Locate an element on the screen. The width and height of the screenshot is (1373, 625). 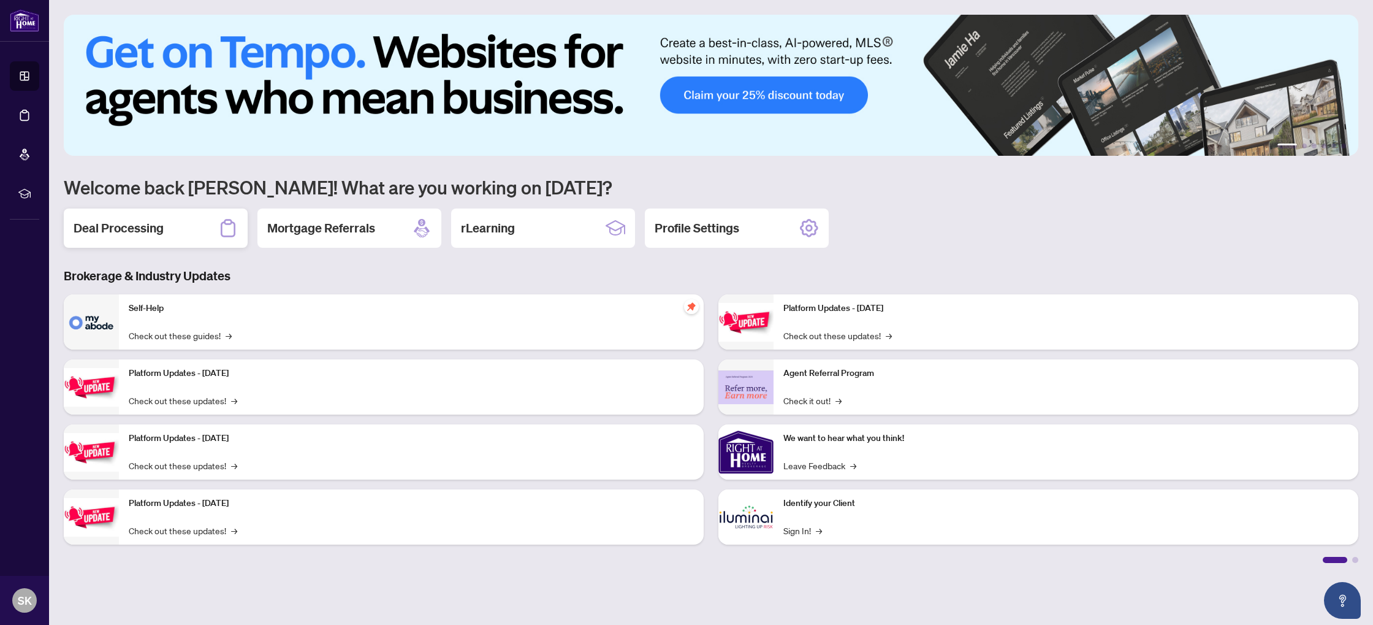
h2: Mortgage Referrals is located at coordinates (321, 228).